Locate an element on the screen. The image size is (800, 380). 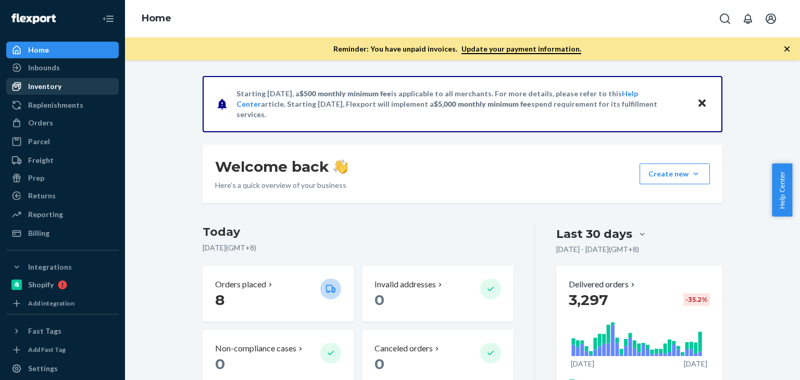
a: Parcel is located at coordinates (62, 142).